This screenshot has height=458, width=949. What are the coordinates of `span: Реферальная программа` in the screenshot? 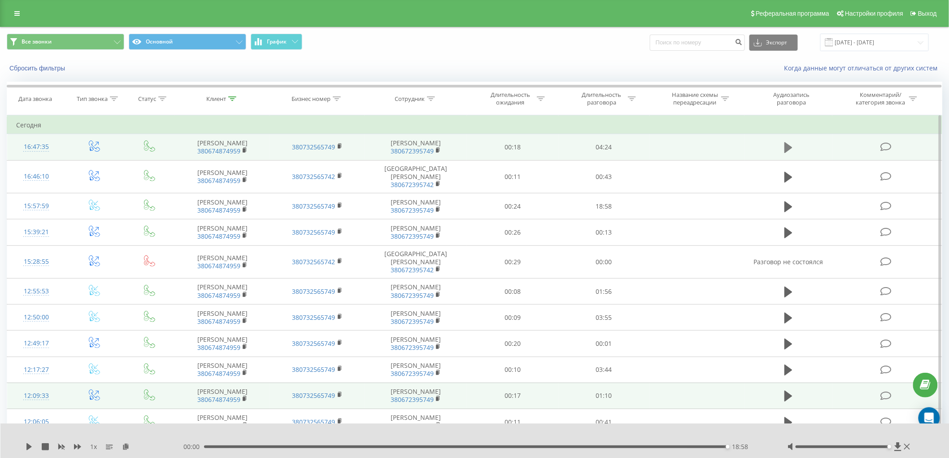 It's located at (792, 13).